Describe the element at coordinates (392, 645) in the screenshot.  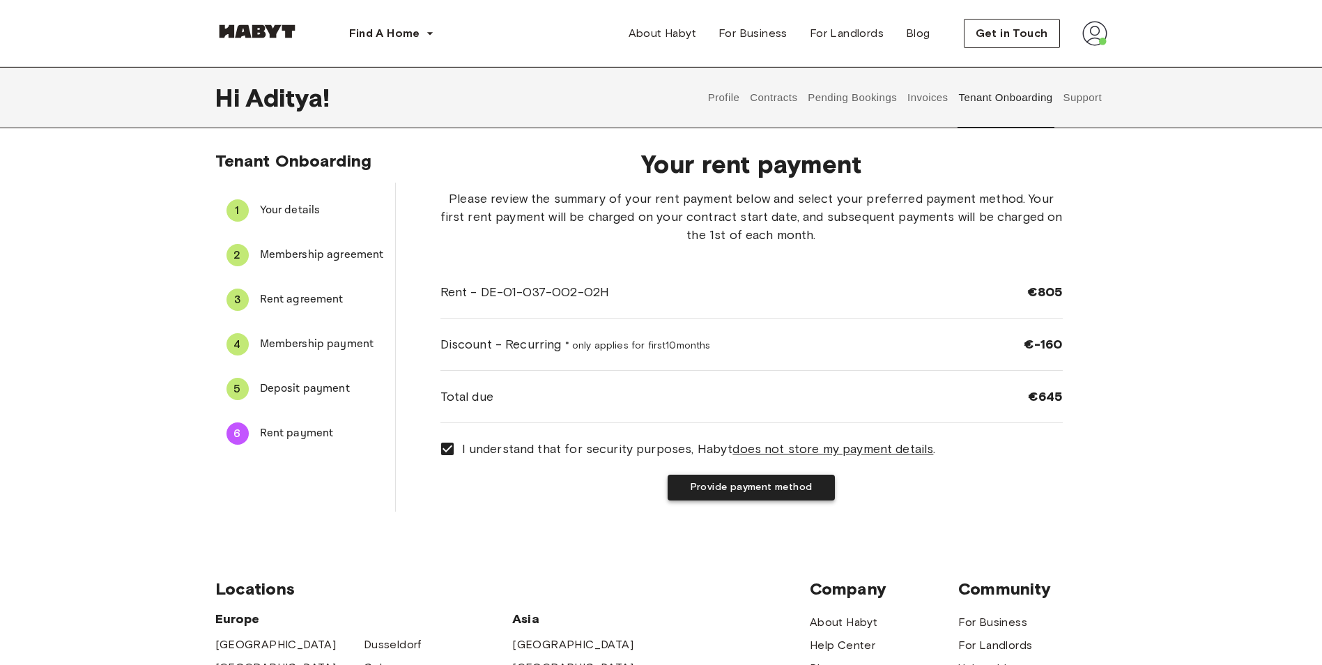
I see `span: Dusseldorf` at that location.